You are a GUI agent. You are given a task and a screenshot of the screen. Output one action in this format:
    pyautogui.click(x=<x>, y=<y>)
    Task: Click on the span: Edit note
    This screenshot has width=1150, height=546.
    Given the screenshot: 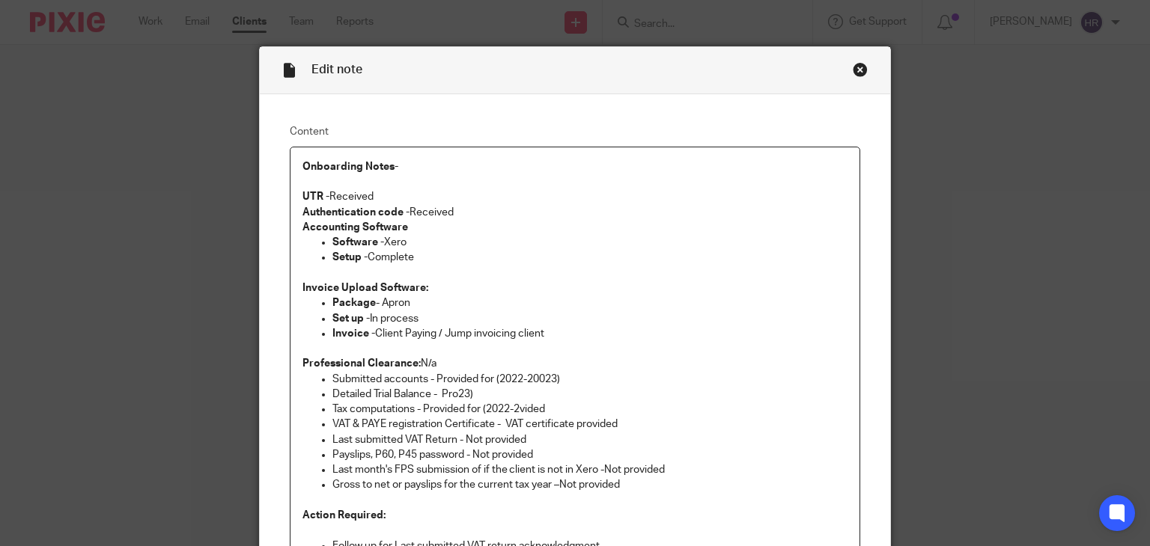 What is the action you would take?
    pyautogui.click(x=337, y=70)
    